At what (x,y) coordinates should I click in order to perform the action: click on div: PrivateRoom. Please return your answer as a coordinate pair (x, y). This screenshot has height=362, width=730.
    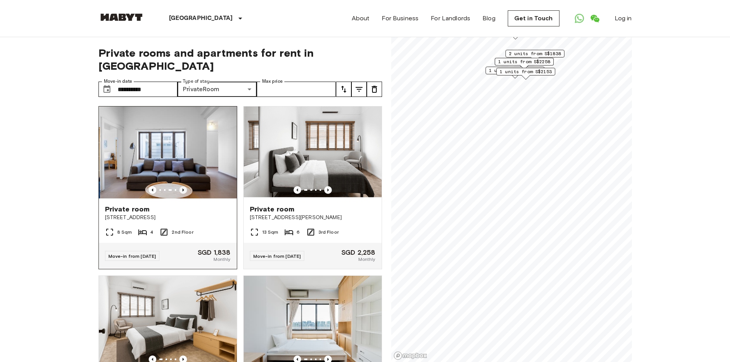
    Looking at the image, I should click on (217, 89).